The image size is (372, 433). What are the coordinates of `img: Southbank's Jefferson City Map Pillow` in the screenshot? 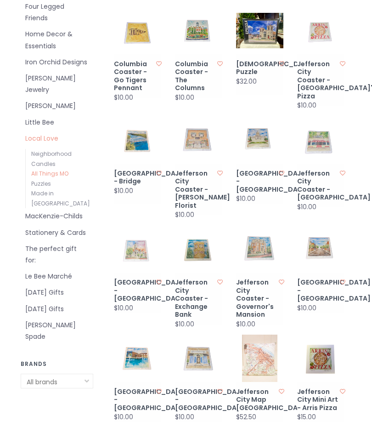 It's located at (260, 358).